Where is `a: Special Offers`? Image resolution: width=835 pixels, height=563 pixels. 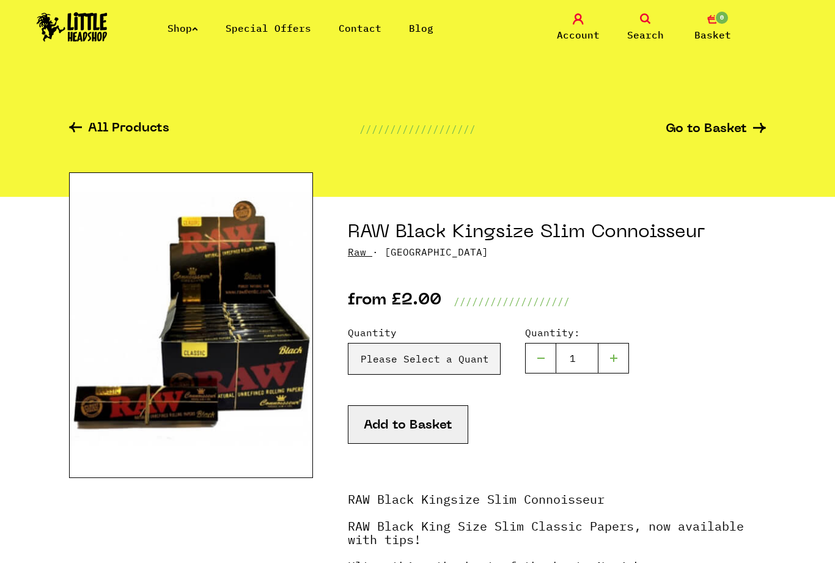
a: Special Offers is located at coordinates (268, 28).